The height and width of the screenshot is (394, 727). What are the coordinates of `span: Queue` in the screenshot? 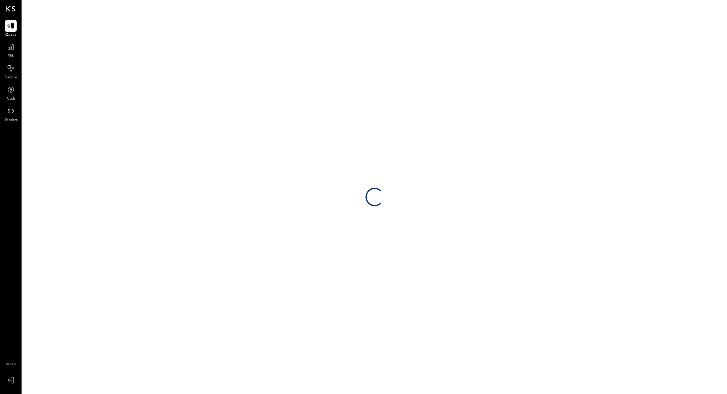 It's located at (11, 35).